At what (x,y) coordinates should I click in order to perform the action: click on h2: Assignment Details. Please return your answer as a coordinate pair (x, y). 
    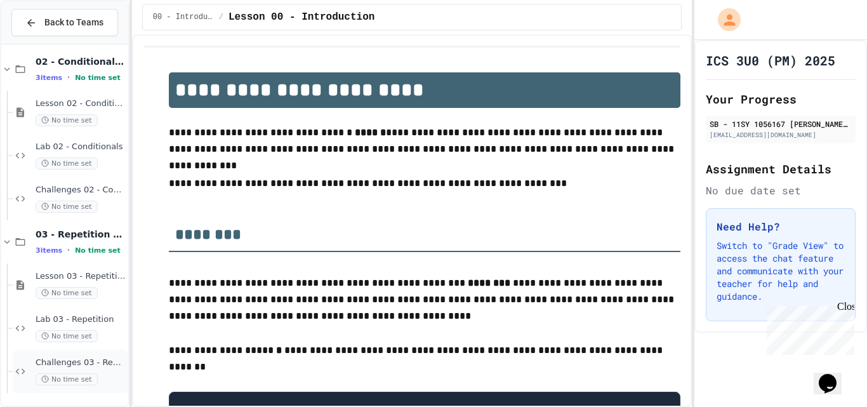
    Looking at the image, I should click on (781, 169).